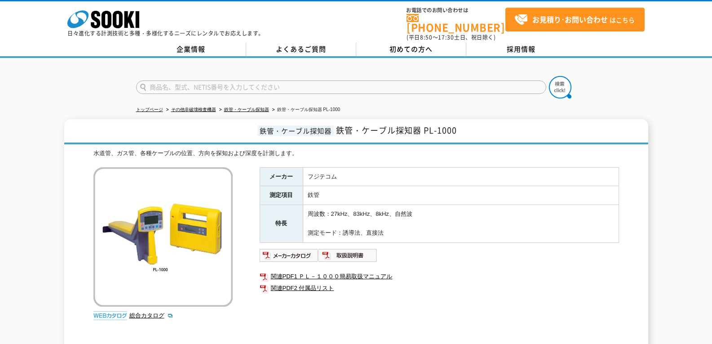 This screenshot has height=344, width=712. I want to click on a: 採用情報, so click(521, 49).